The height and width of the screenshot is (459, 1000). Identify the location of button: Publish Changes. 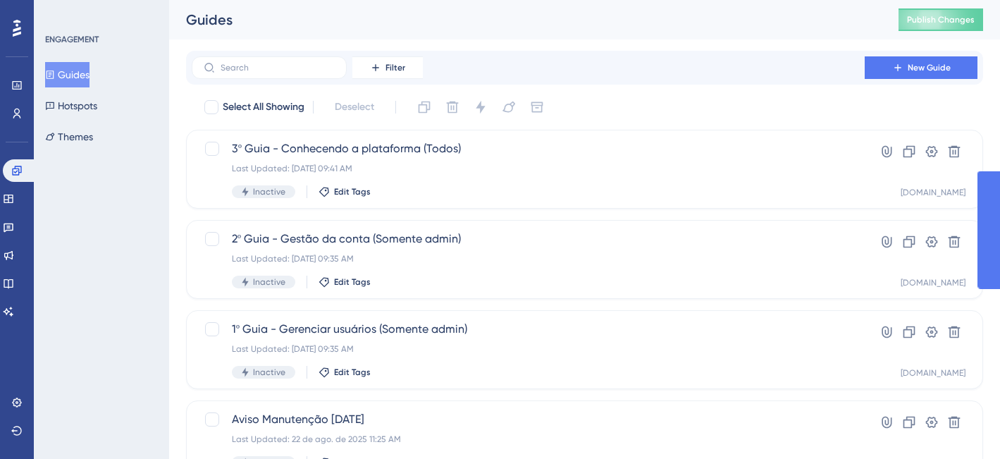
(941, 20).